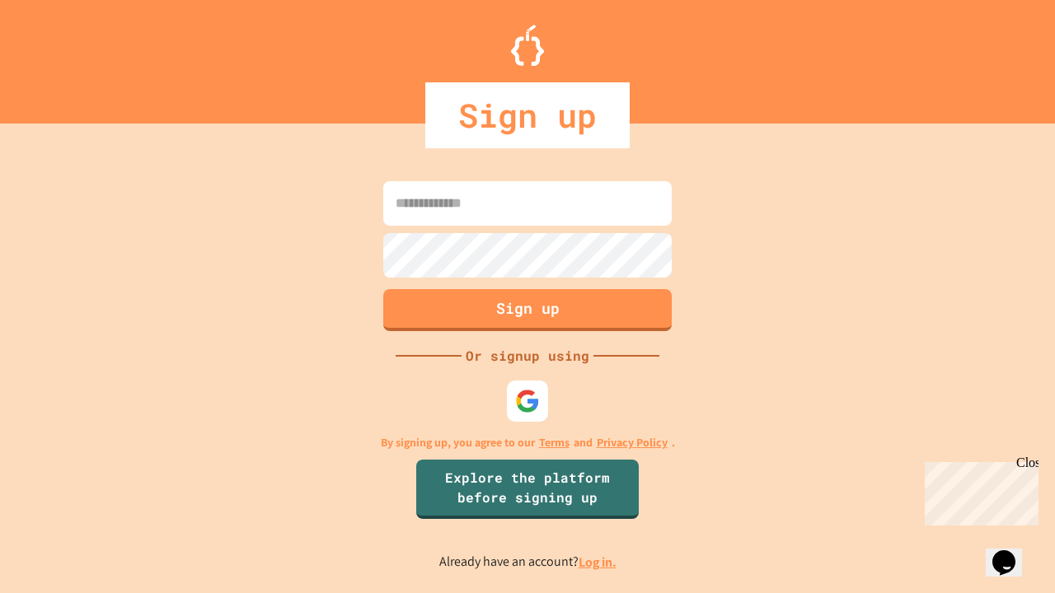 Image resolution: width=1055 pixels, height=593 pixels. I want to click on a: Explore the platform before signing up, so click(528, 490).